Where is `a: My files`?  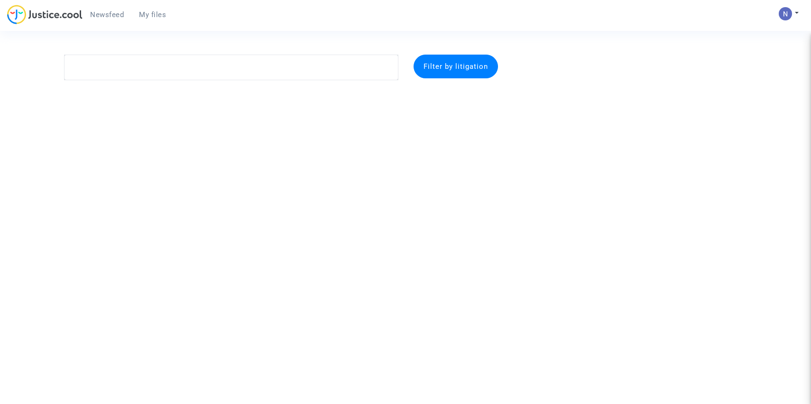
a: My files is located at coordinates (152, 15).